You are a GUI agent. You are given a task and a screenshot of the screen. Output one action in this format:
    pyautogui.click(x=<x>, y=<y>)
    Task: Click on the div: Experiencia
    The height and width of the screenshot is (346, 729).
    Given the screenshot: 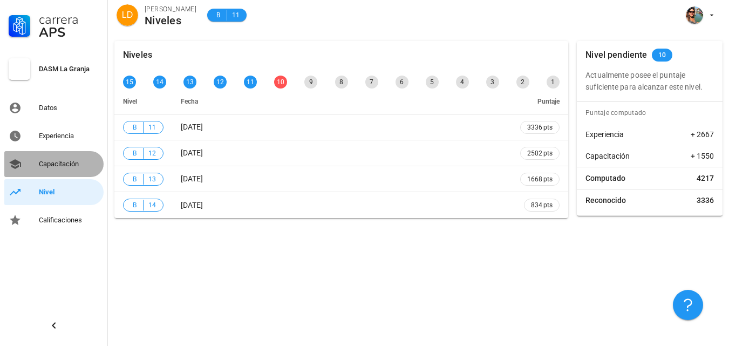 What is the action you would take?
    pyautogui.click(x=69, y=136)
    